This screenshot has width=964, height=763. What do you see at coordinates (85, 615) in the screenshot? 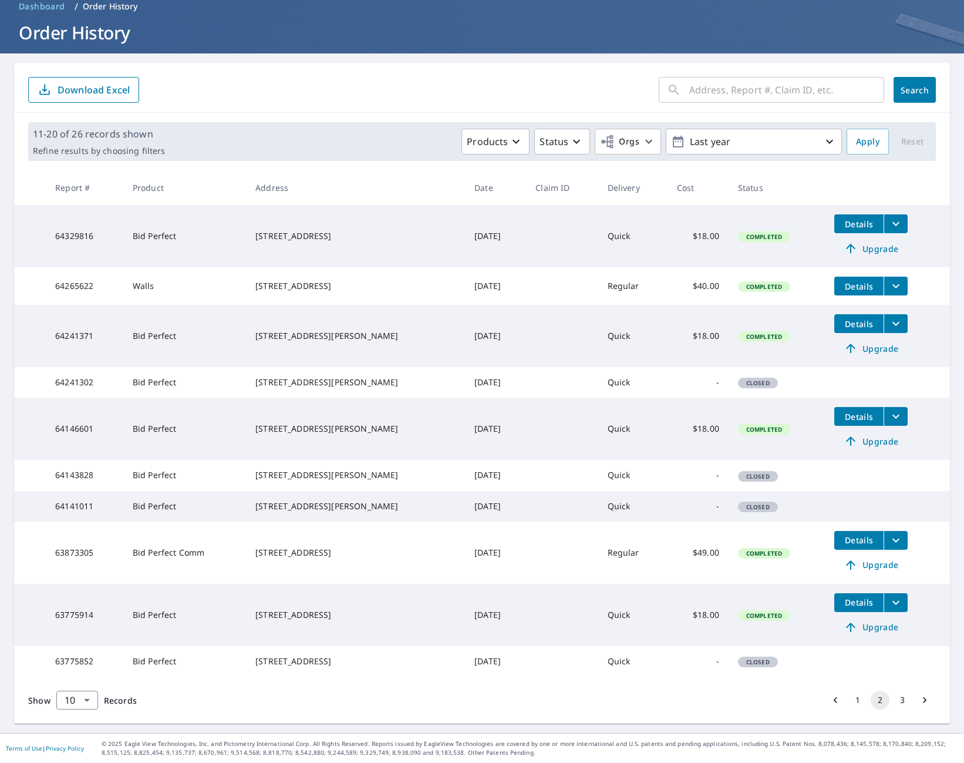
I see `td: 63775914` at bounding box center [85, 615].